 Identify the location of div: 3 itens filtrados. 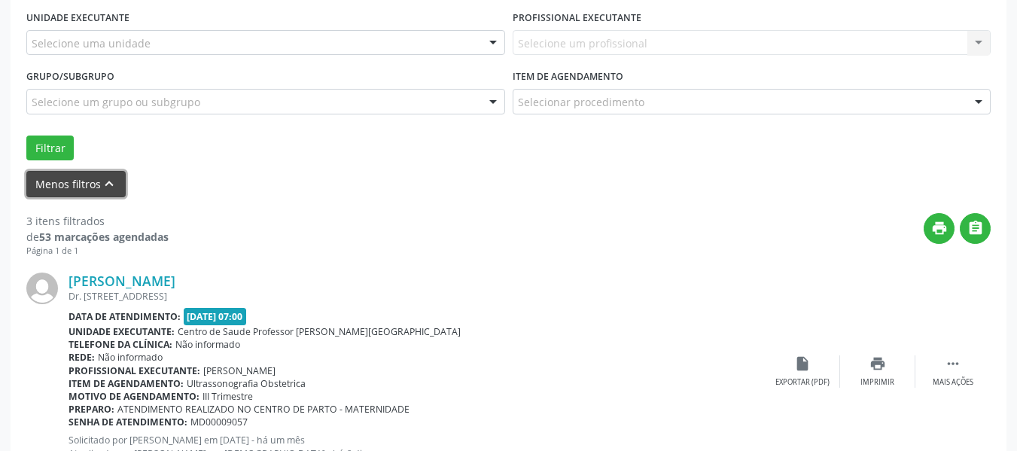
(97, 221).